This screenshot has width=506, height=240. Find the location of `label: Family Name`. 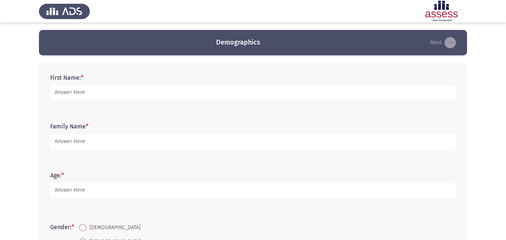

label: Family Name is located at coordinates (69, 126).